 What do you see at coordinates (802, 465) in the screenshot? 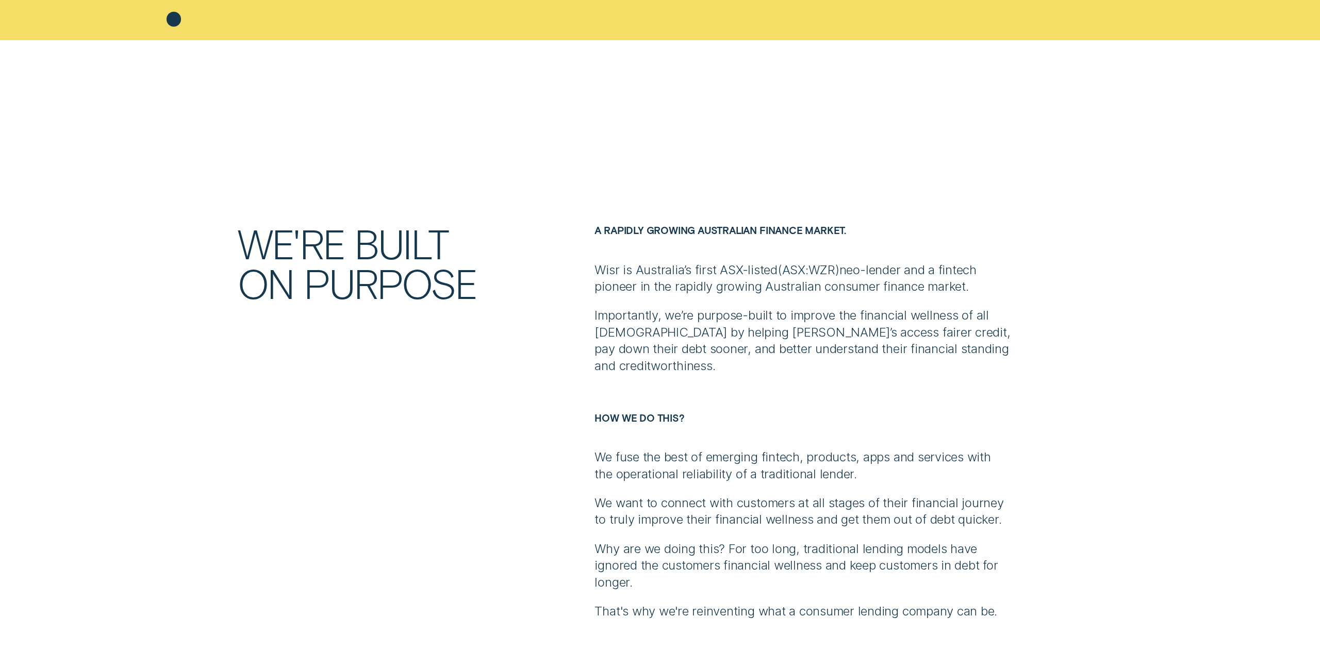
I see `p: We fuse the best of emerging fintech, products, apps and services with the operational reliabilit...` at bounding box center [802, 465].